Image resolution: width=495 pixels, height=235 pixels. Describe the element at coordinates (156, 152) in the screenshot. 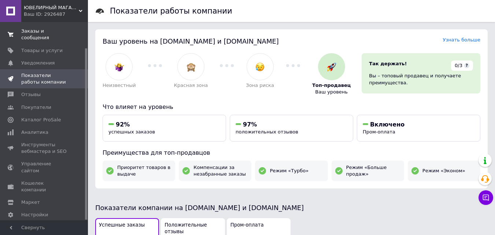

I see `span: Преимущества для топ-продавцов` at that location.